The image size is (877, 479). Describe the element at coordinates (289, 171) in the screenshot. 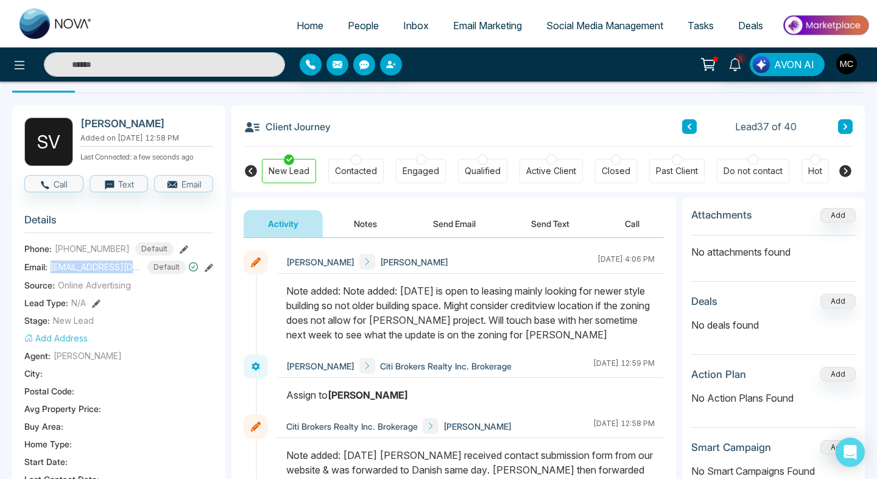

I see `div: New Lead` at that location.